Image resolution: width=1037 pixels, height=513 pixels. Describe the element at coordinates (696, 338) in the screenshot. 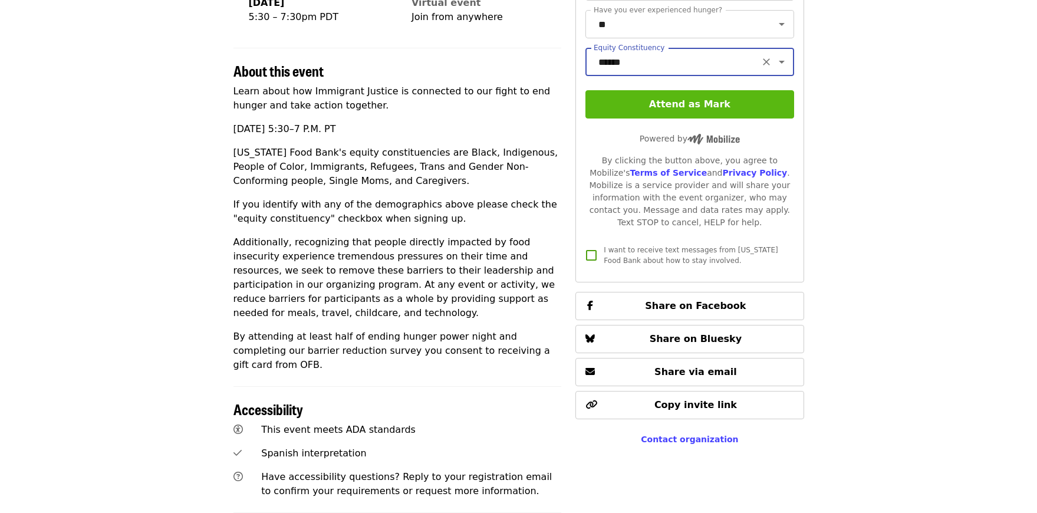

I see `span: Share on Bluesky` at that location.